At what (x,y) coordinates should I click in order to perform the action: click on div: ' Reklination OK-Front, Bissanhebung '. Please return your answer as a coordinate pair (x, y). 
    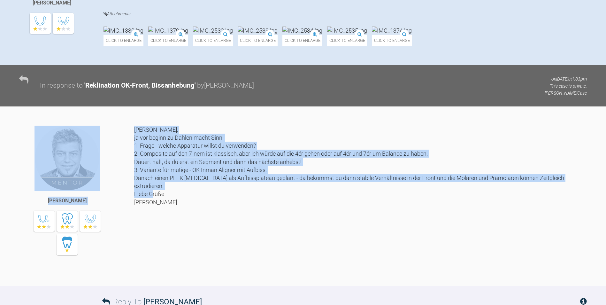
    Looking at the image, I should click on (140, 86).